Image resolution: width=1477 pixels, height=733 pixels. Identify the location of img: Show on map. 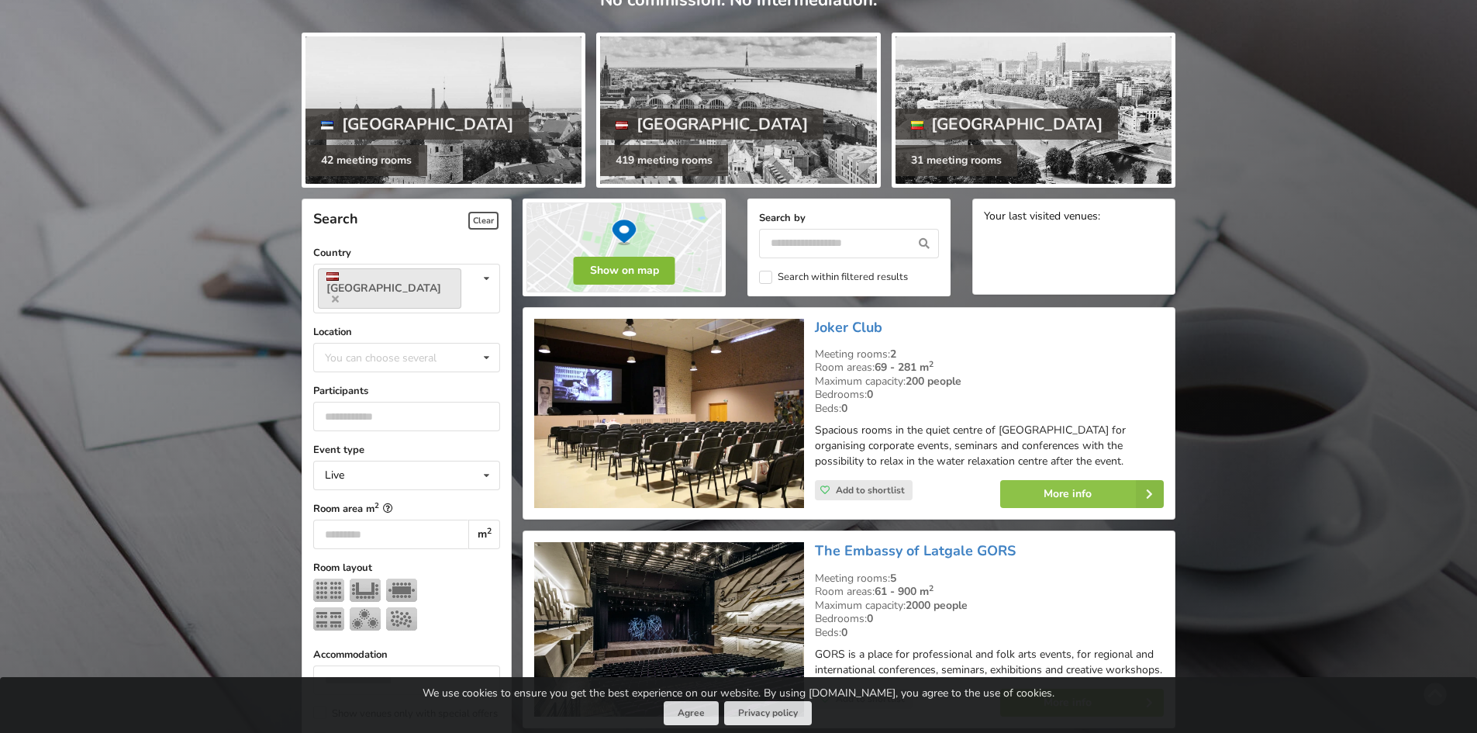
(624, 247).